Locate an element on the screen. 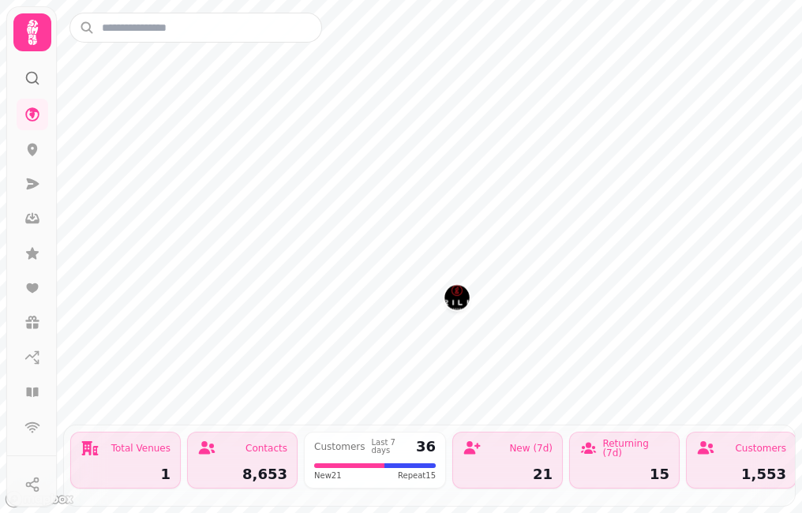  div: Total Venues is located at coordinates (141, 449).